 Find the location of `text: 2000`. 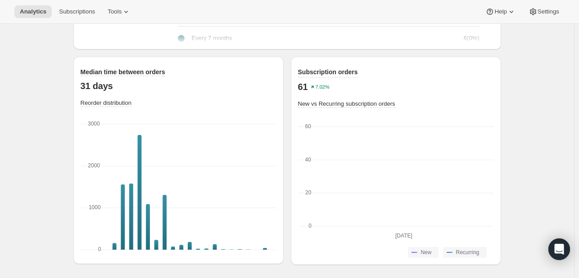

text: 2000 is located at coordinates (94, 166).